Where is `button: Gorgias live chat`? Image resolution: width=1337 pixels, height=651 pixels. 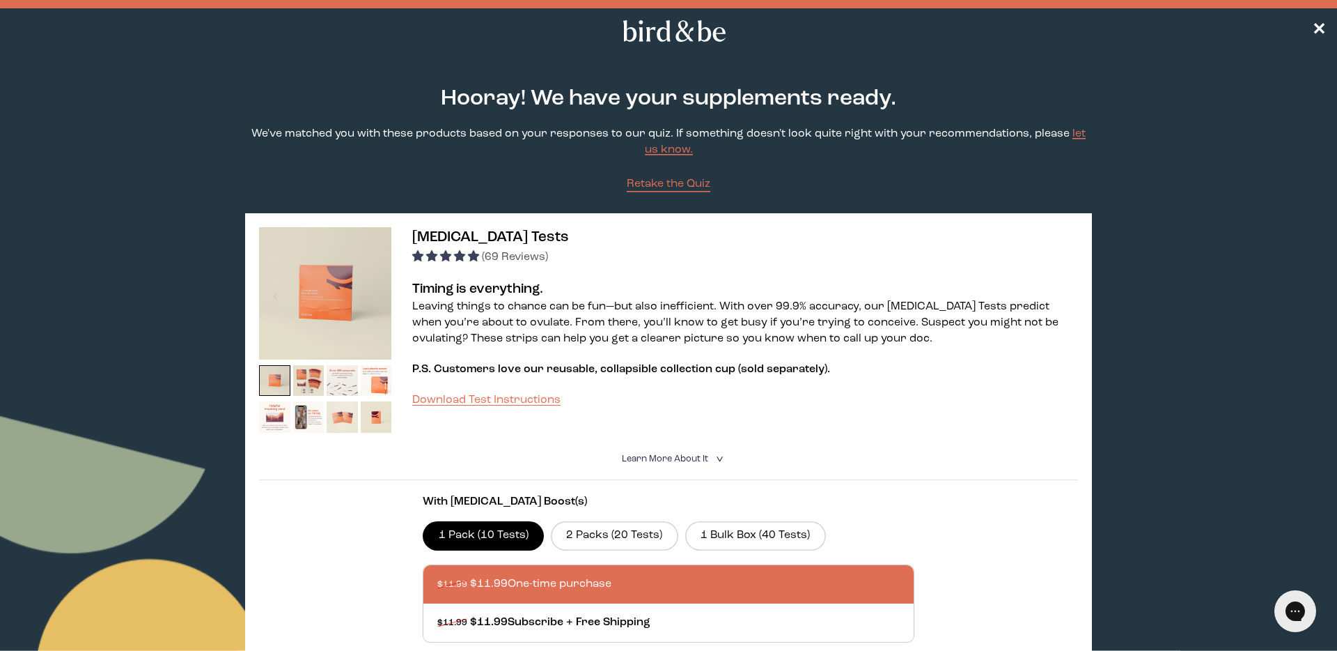
button: Gorgias live chat is located at coordinates (28, 26).